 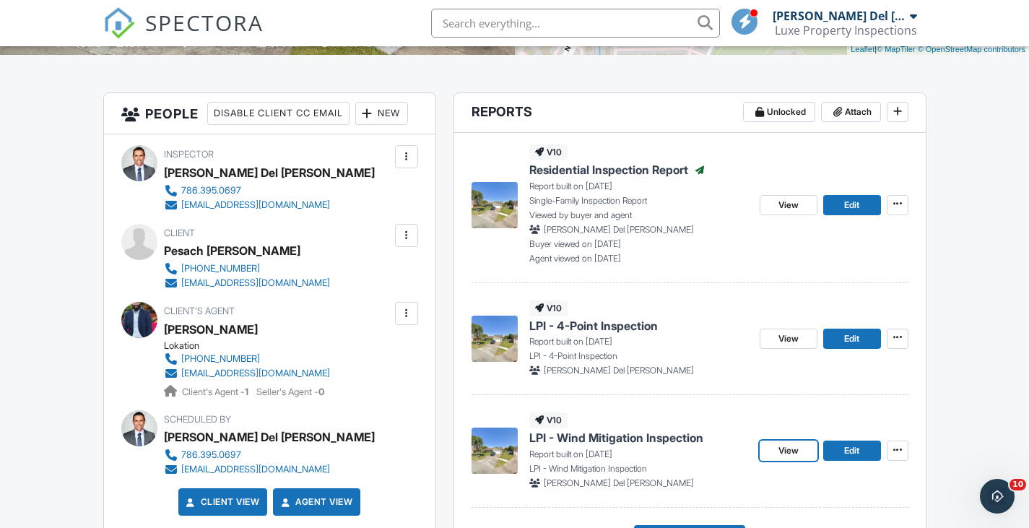 I want to click on span: Client's Agent -, so click(x=216, y=392).